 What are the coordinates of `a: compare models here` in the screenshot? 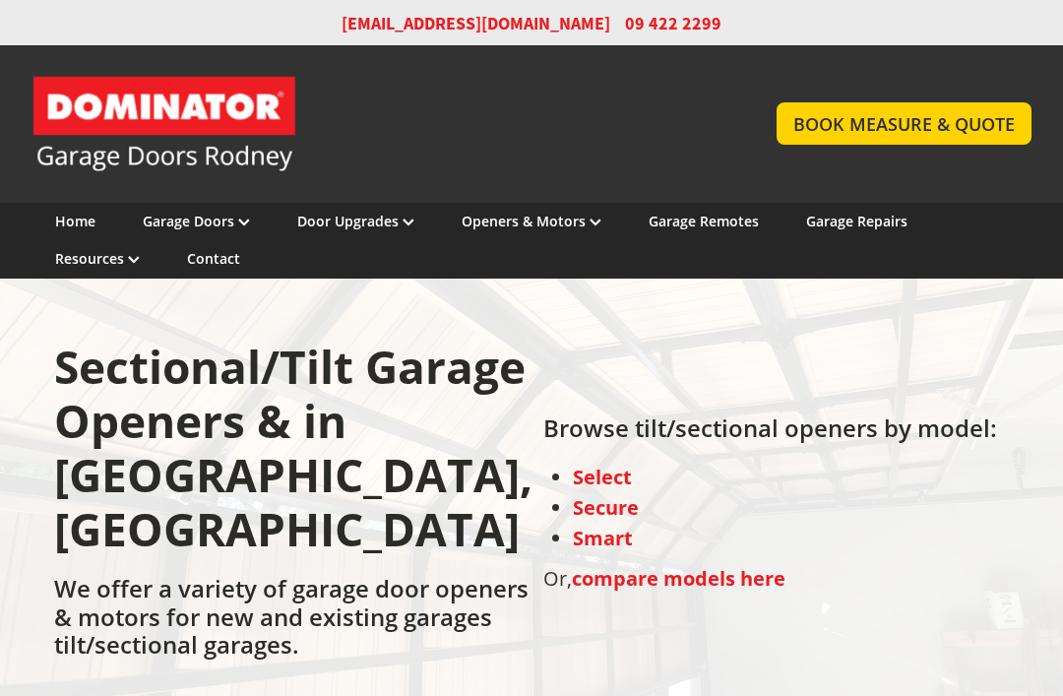 It's located at (678, 578).